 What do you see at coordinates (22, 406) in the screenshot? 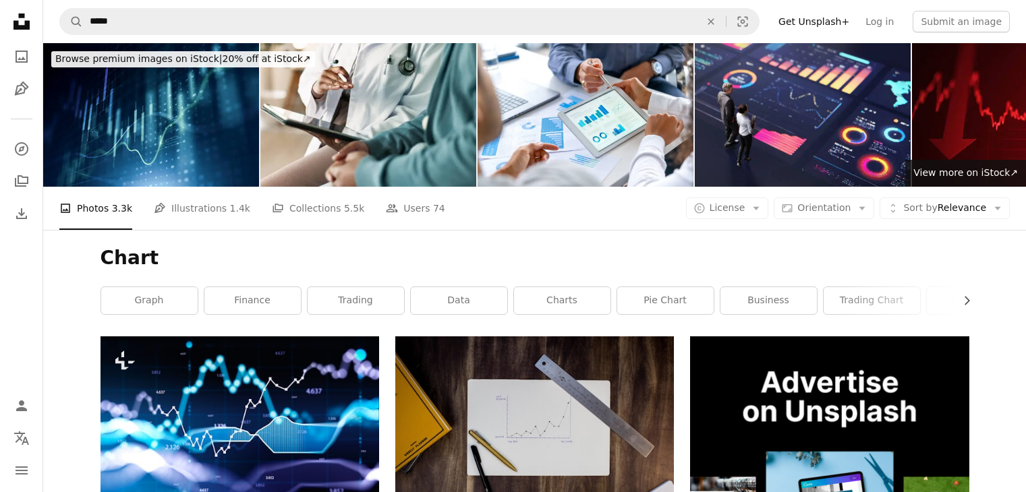
I see `a: Log in / Sign up` at bounding box center [22, 406].